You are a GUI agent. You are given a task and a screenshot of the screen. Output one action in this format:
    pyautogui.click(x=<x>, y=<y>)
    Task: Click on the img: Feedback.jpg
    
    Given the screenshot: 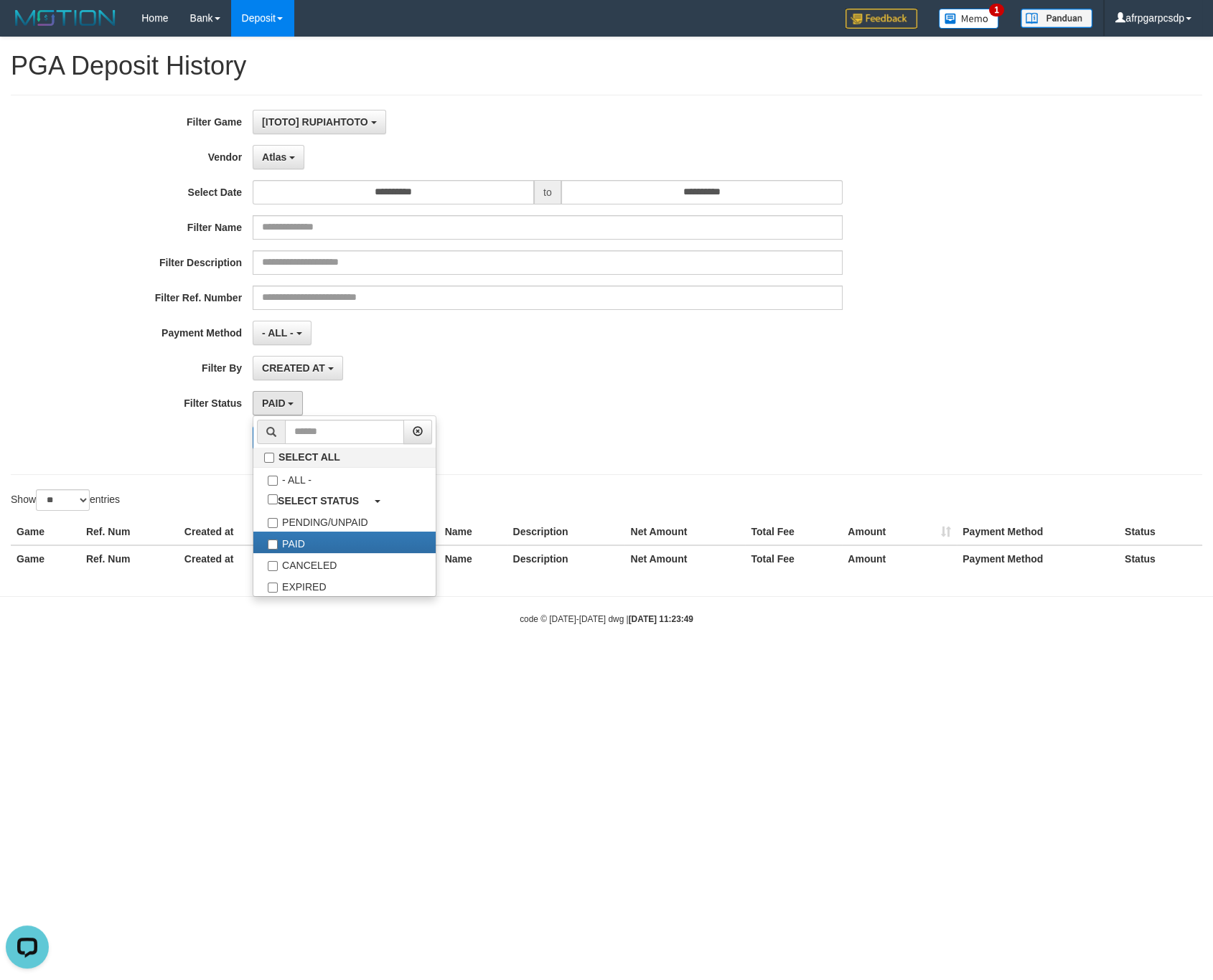 What is the action you would take?
    pyautogui.click(x=881, y=19)
    